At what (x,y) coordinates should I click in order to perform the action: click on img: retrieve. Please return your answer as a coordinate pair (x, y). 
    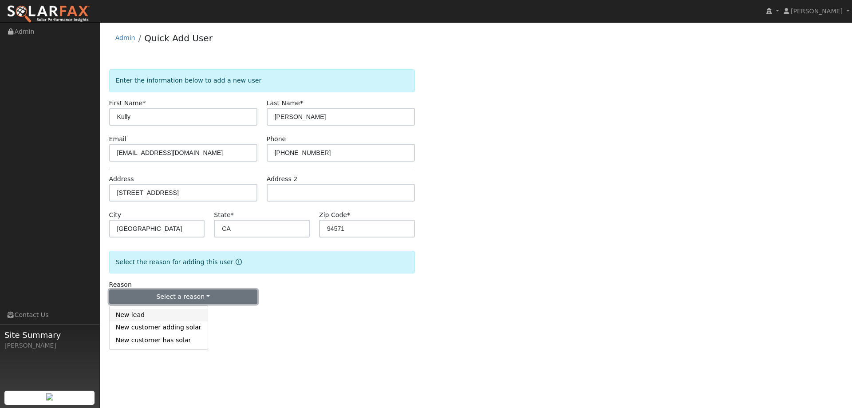
    Looking at the image, I should click on (50, 397).